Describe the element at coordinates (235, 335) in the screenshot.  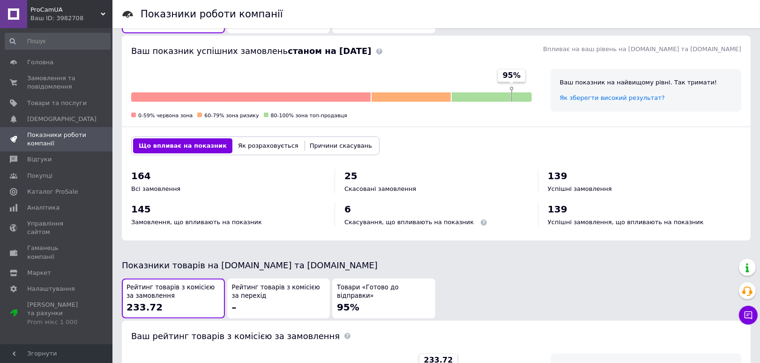
I see `span: Ваш рейтинг товарів з комісією за замовлення` at that location.